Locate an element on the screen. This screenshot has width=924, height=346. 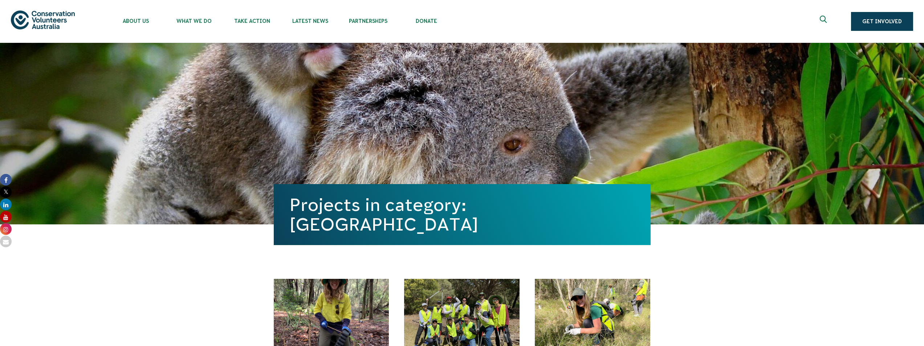
span: What We Do is located at coordinates (194, 21).